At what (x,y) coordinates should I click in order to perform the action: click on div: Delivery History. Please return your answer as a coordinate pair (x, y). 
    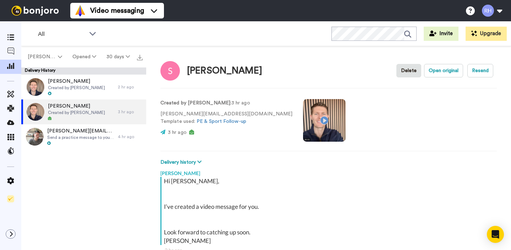
    Looking at the image, I should click on (84, 71).